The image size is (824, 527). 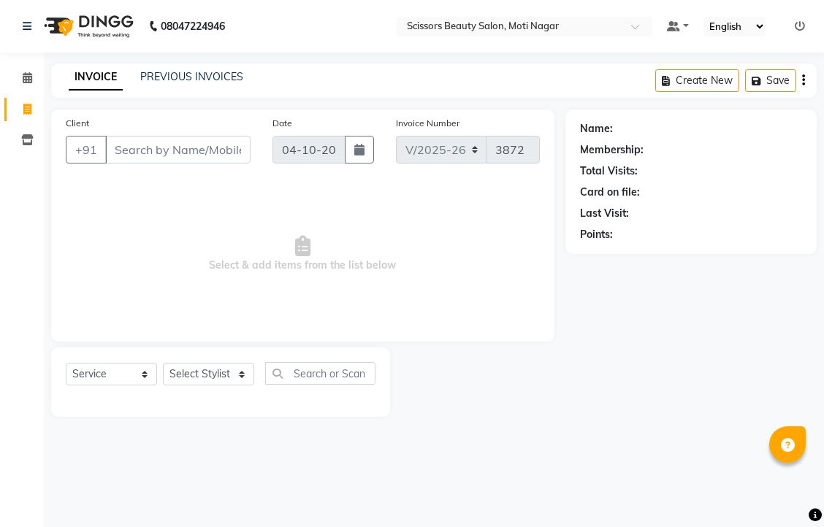 I want to click on a: INVOICE, so click(x=96, y=77).